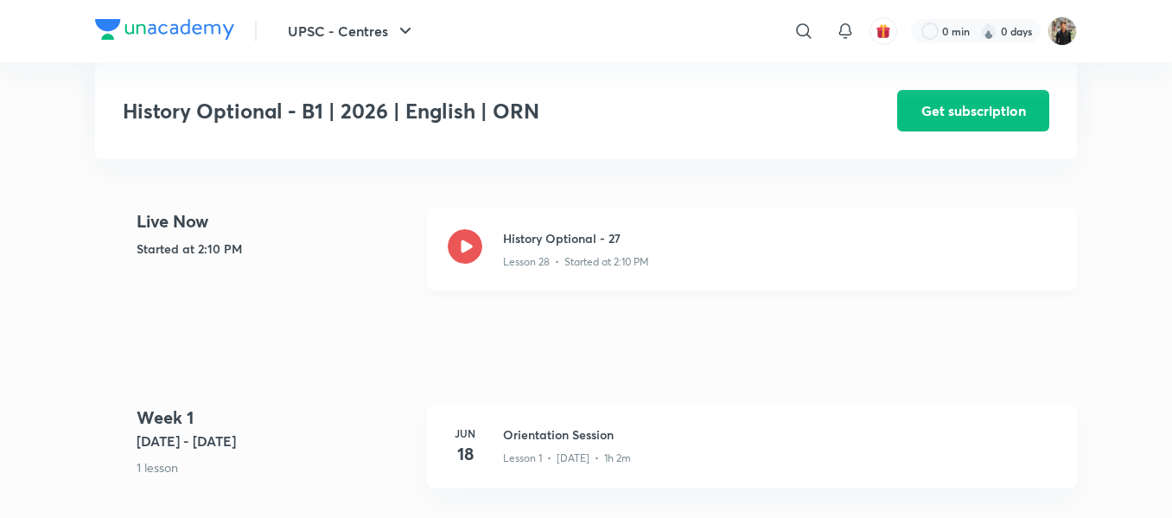 The width and height of the screenshot is (1172, 518). I want to click on img: avatar, so click(883, 31).